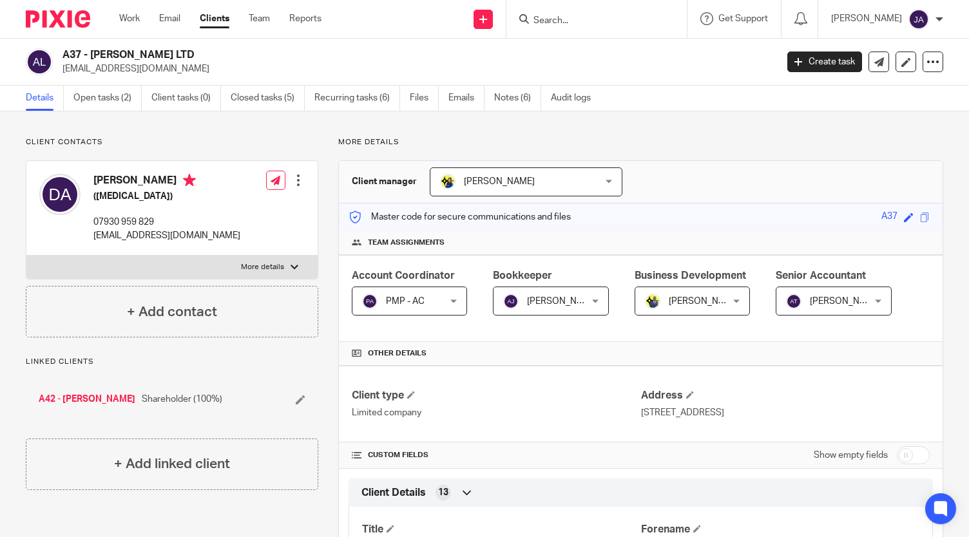 This screenshot has height=537, width=969. What do you see at coordinates (172, 362) in the screenshot?
I see `p: Linked clients` at bounding box center [172, 362].